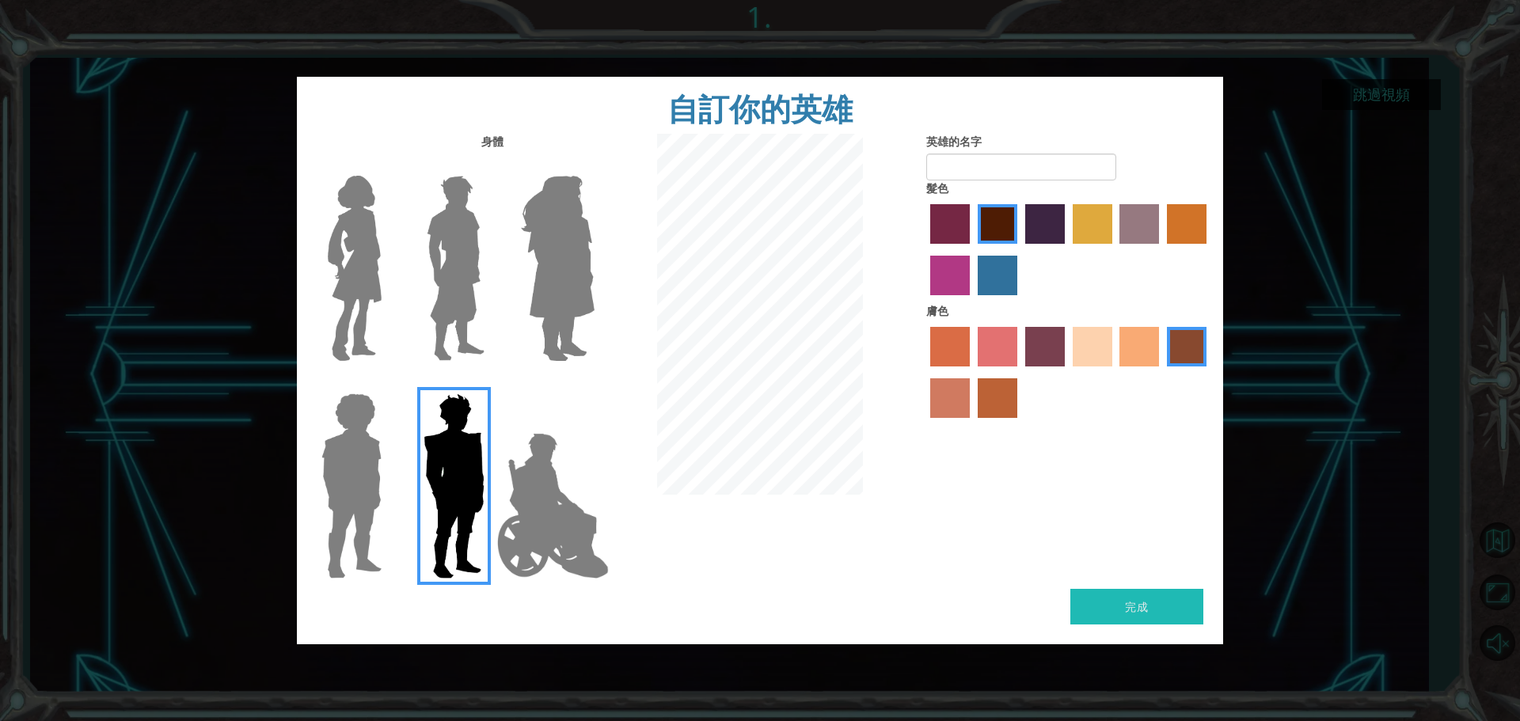 This screenshot has width=1520, height=721. Describe the element at coordinates (1139, 224) in the screenshot. I see `label: 芭莎染髮劑` at that location.